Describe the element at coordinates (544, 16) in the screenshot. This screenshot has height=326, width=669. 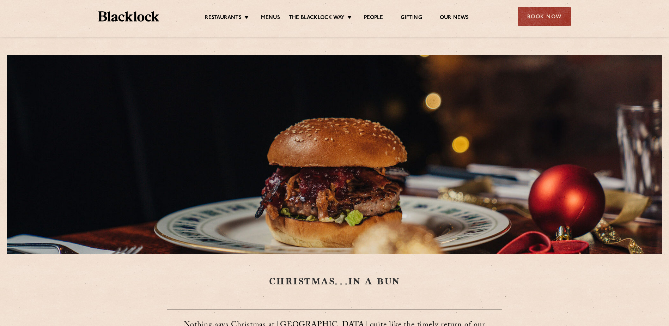
I see `div: Book Now` at that location.